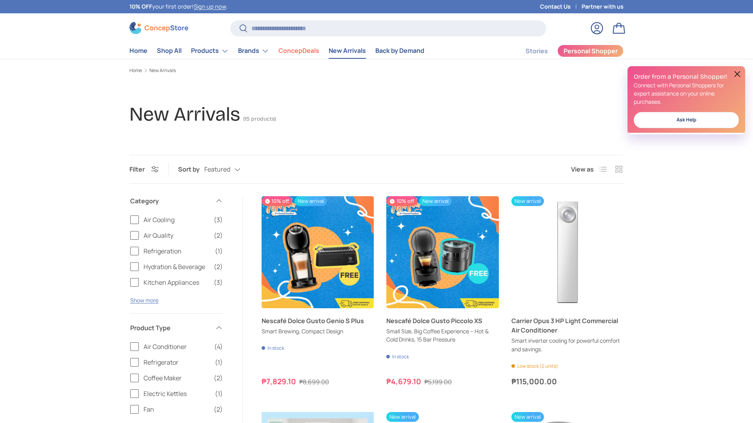 This screenshot has height=423, width=753. Describe the element at coordinates (210, 51) in the screenshot. I see `summary: Products` at that location.